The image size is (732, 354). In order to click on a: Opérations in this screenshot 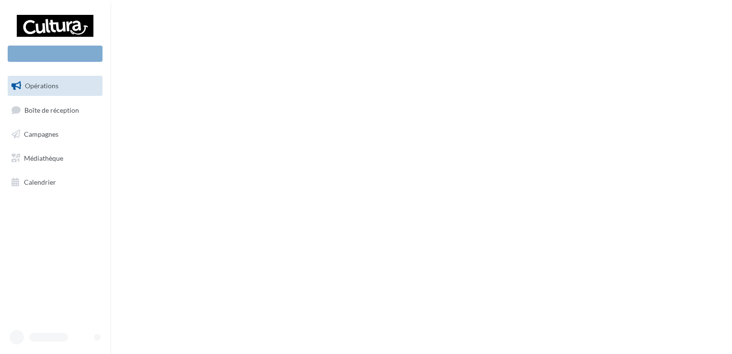, I will do `click(55, 86)`.